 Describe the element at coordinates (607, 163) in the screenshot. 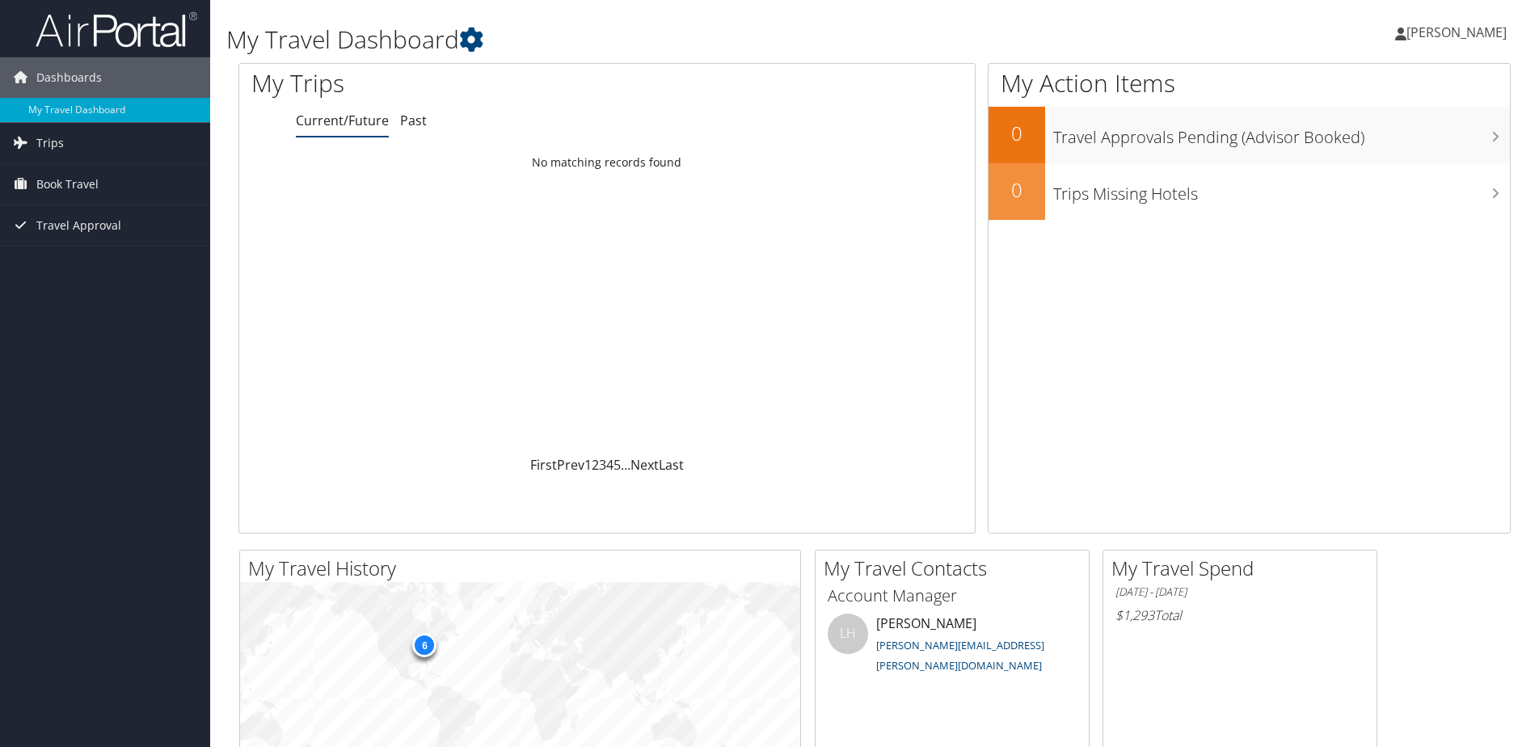

I see `td: No matching records found` at that location.